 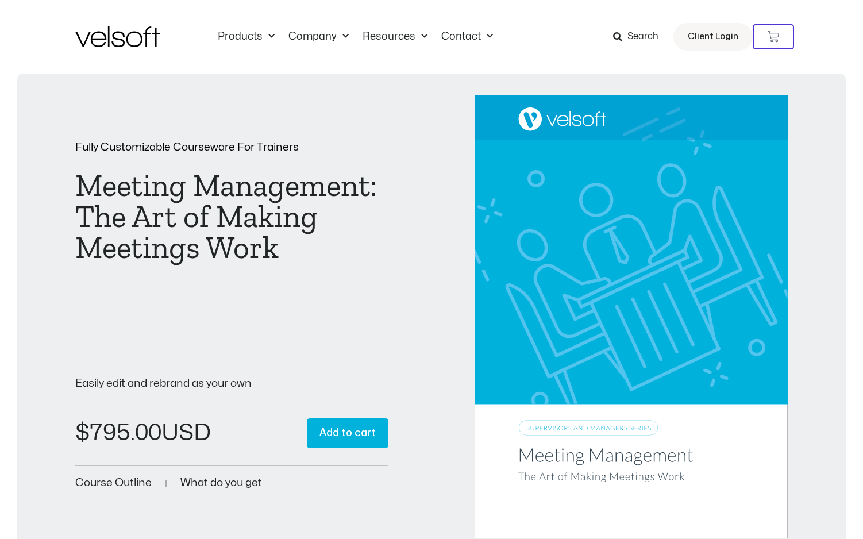 I want to click on a: Client Login, so click(x=713, y=37).